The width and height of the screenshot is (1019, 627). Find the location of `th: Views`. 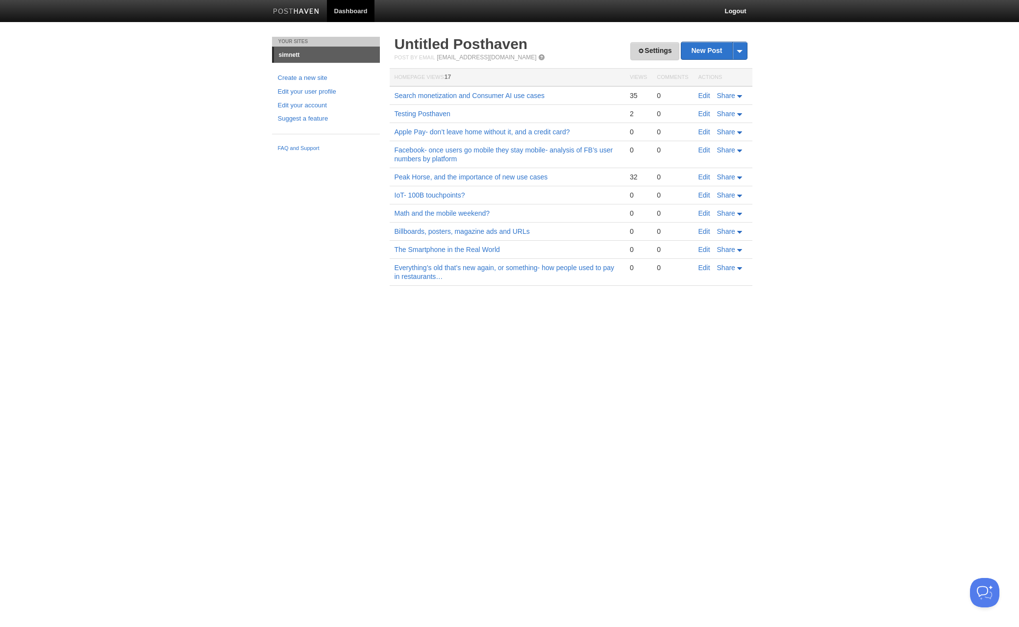

th: Views is located at coordinates (638, 77).